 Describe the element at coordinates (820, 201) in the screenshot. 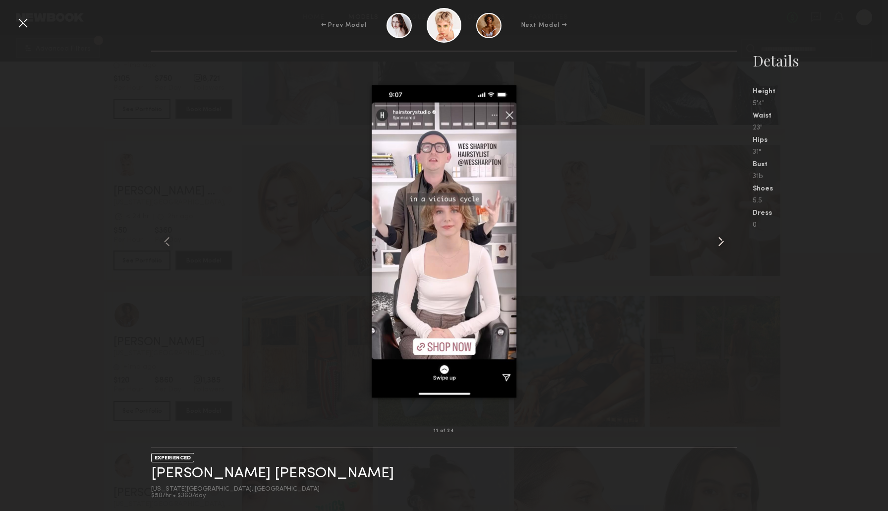

I see `div: 5.5` at that location.